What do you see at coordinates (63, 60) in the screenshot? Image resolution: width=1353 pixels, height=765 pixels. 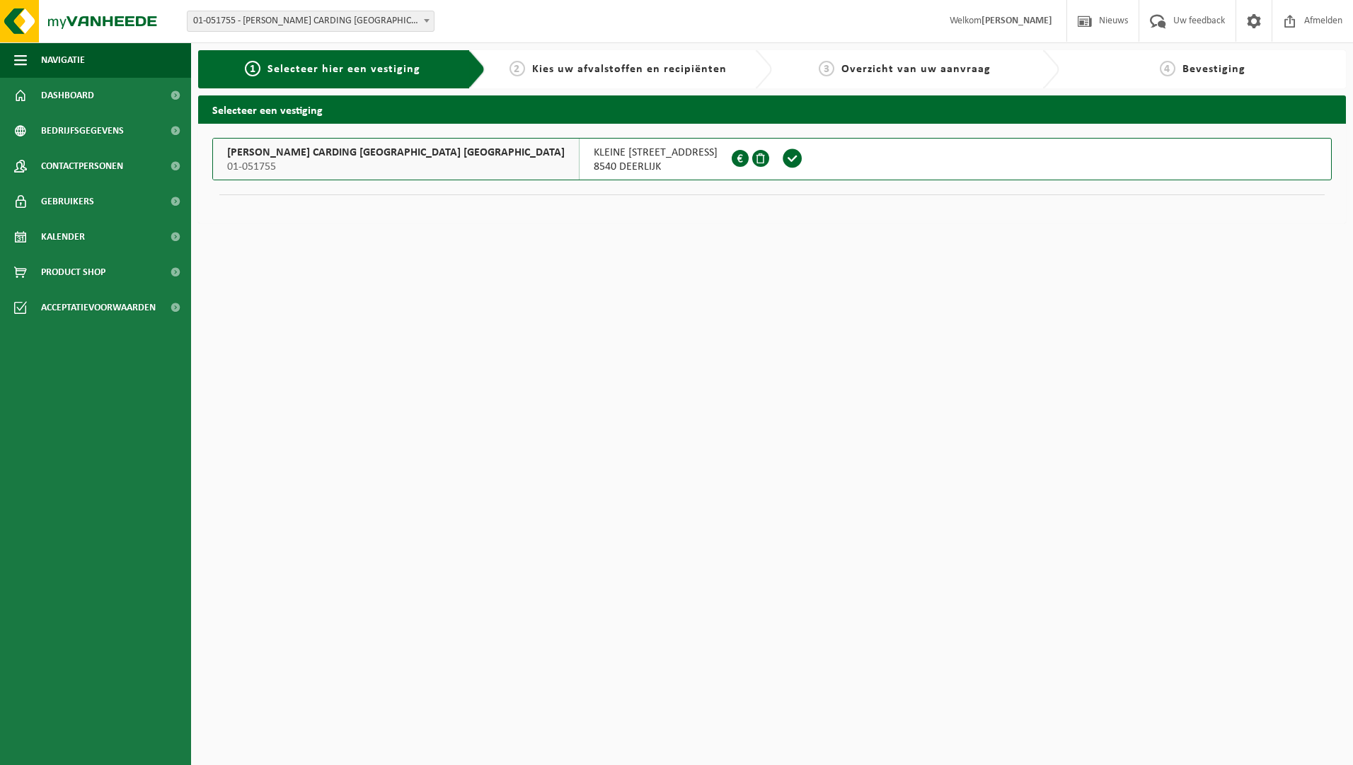 I see `span: Navigatie` at bounding box center [63, 60].